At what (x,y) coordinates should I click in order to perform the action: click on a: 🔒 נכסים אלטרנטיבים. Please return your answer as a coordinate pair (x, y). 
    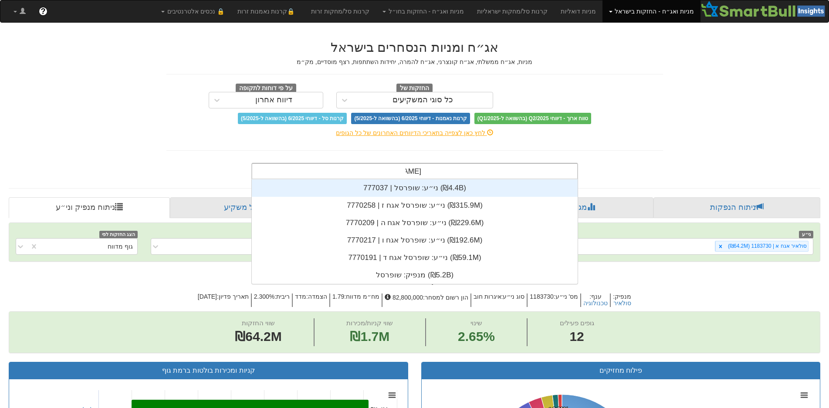
    Looking at the image, I should click on (193, 11).